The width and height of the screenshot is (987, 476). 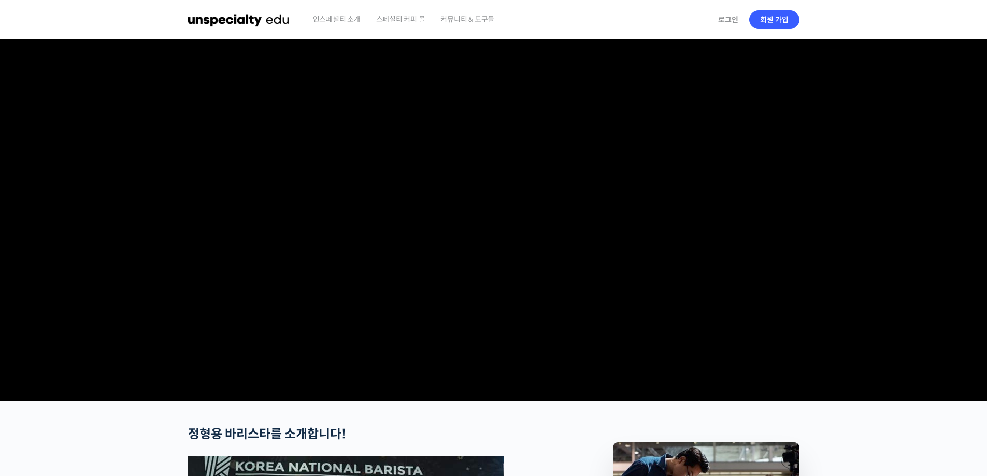 I want to click on a: 회원 가입, so click(x=774, y=20).